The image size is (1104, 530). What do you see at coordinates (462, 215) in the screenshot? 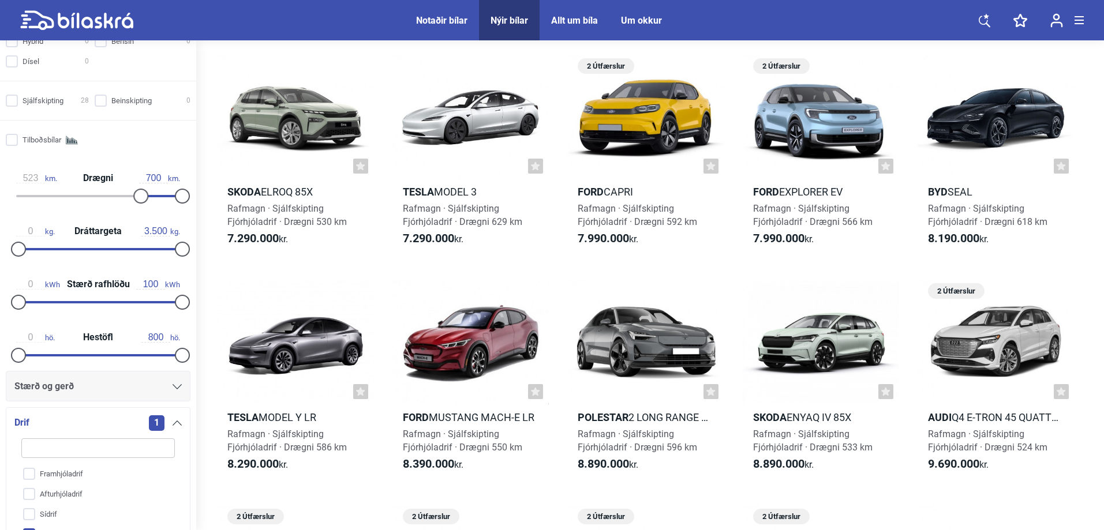
I see `span: Rafmagn · Sjálfskipting Fjórhjóladrif · Drægni 629 km` at bounding box center [462, 215].